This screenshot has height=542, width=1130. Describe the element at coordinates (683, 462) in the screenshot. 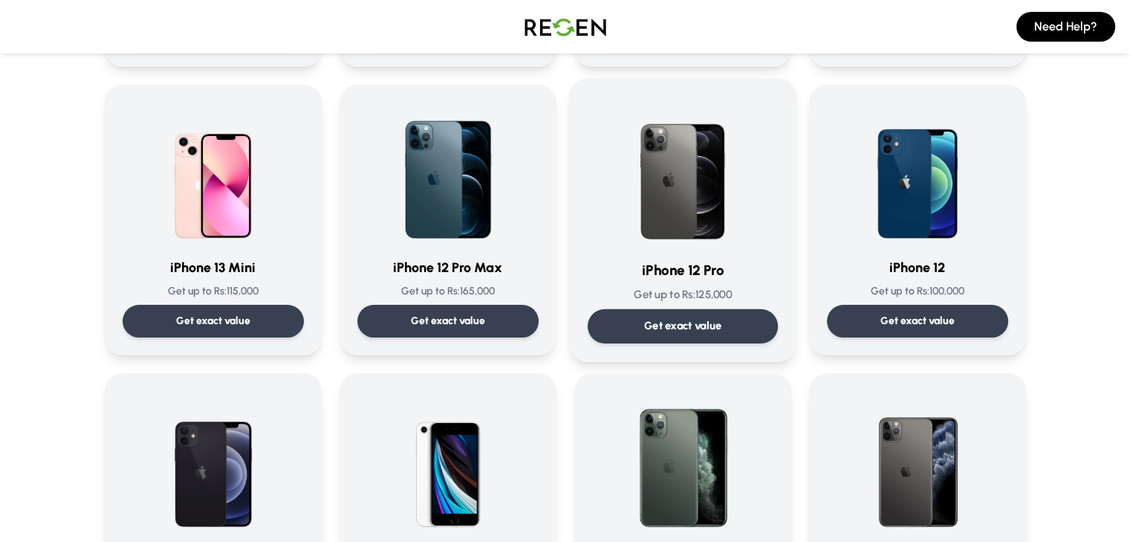

I see `img: iPhone 11 Pro Max` at that location.